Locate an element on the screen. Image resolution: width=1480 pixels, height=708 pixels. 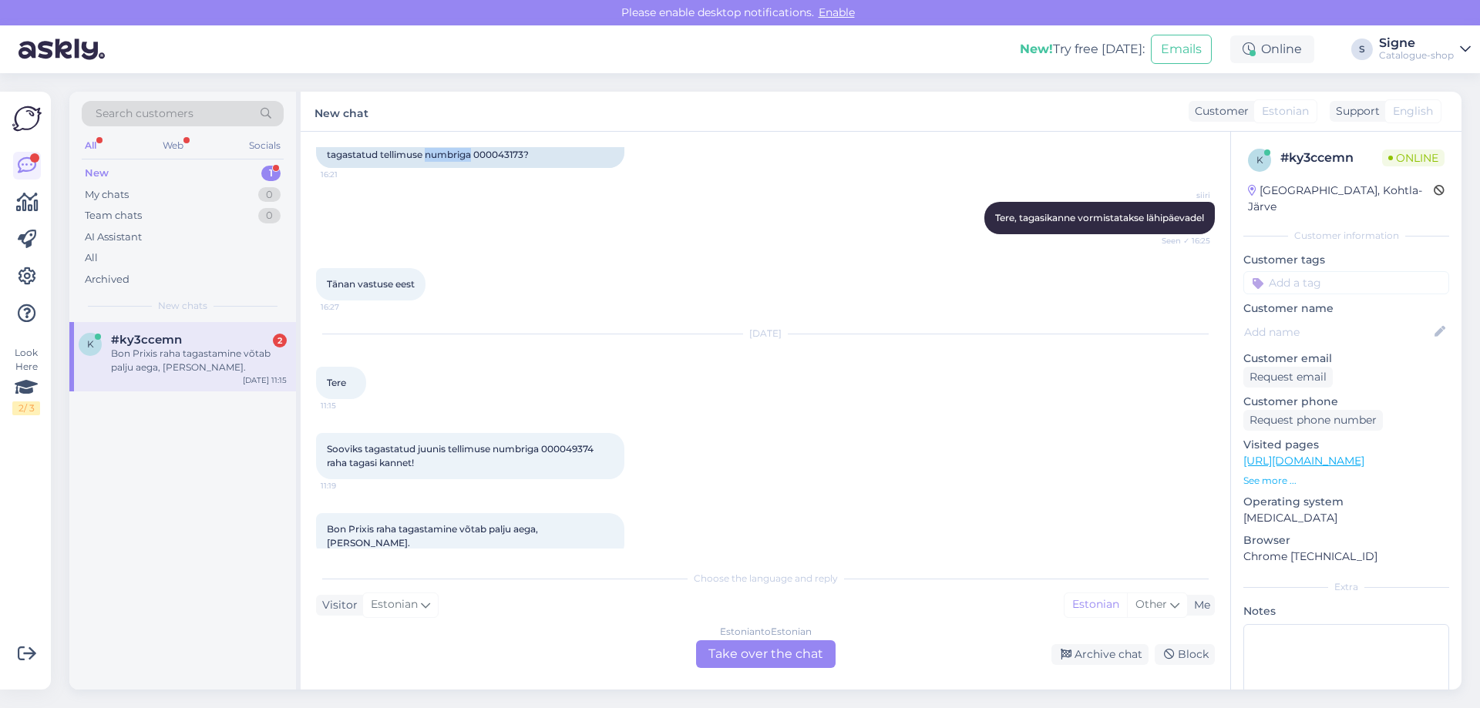
span: Online is located at coordinates (1413, 158).